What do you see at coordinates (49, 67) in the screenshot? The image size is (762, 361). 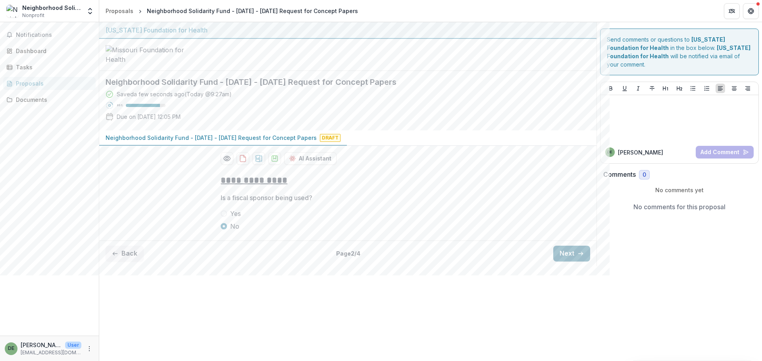 I see `a: Tasks` at bounding box center [49, 67].